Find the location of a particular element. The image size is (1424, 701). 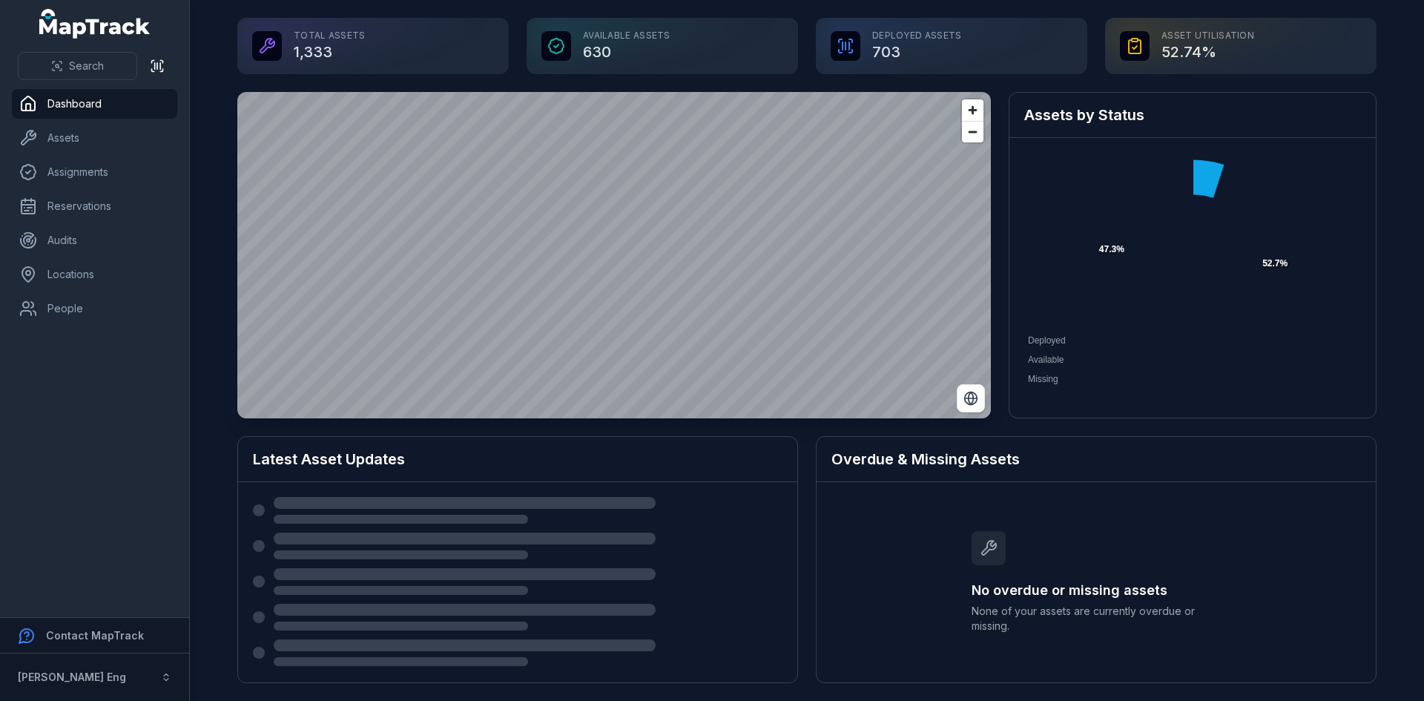

h2: Overdue & Missing Assets is located at coordinates (1096, 459).